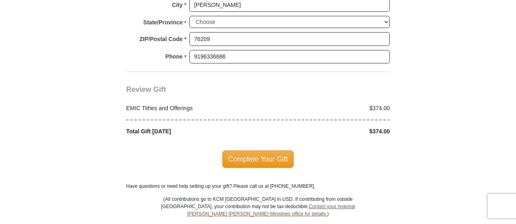 The image size is (516, 224). I want to click on strong: State/Province, so click(163, 22).